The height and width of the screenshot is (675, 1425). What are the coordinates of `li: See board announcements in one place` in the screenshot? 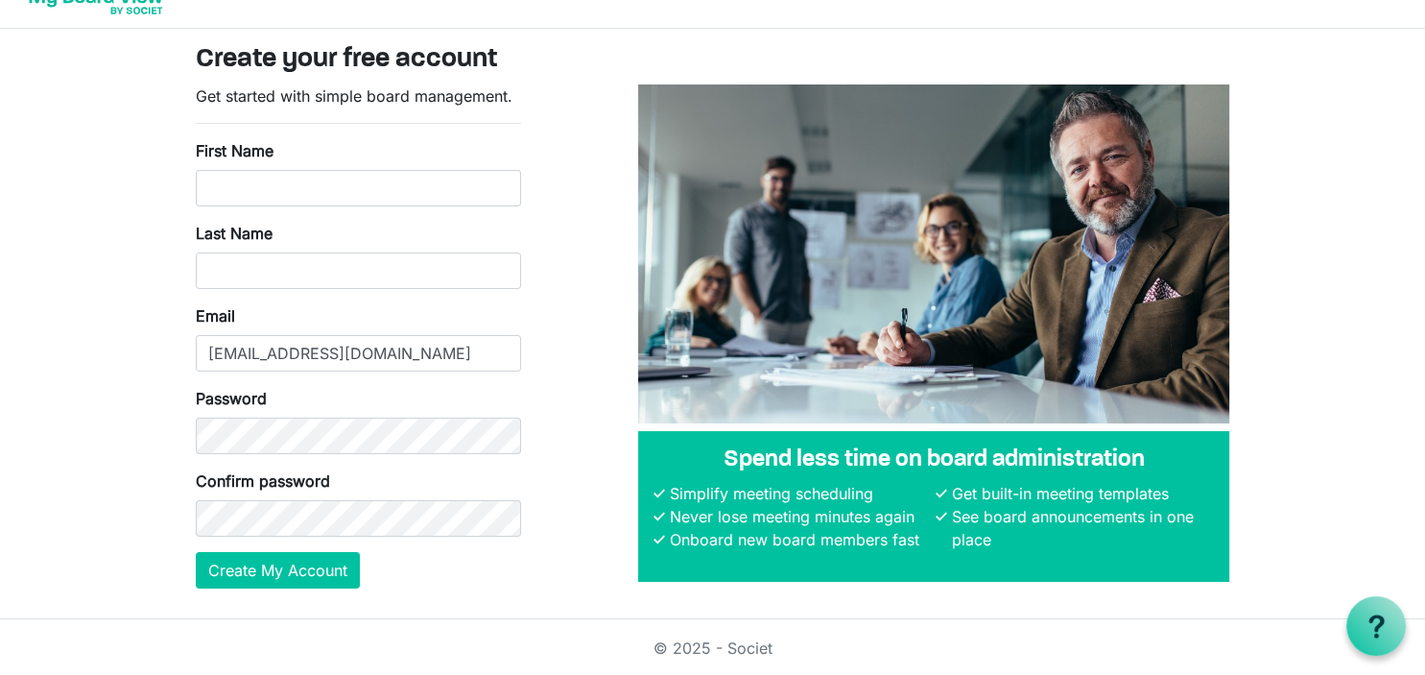 It's located at (1081, 528).